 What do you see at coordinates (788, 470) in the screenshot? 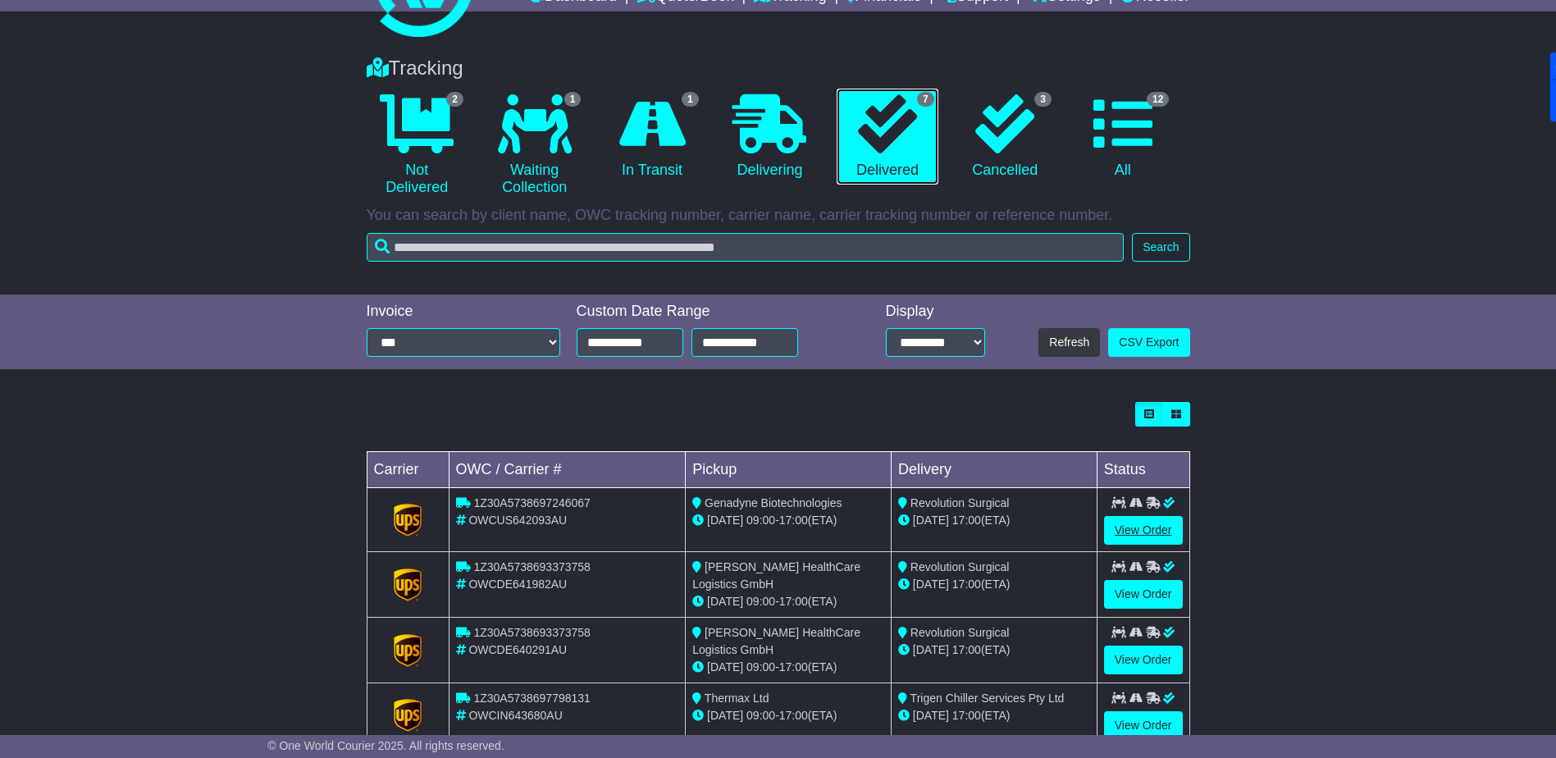
I see `td: Pickup` at bounding box center [788, 470].